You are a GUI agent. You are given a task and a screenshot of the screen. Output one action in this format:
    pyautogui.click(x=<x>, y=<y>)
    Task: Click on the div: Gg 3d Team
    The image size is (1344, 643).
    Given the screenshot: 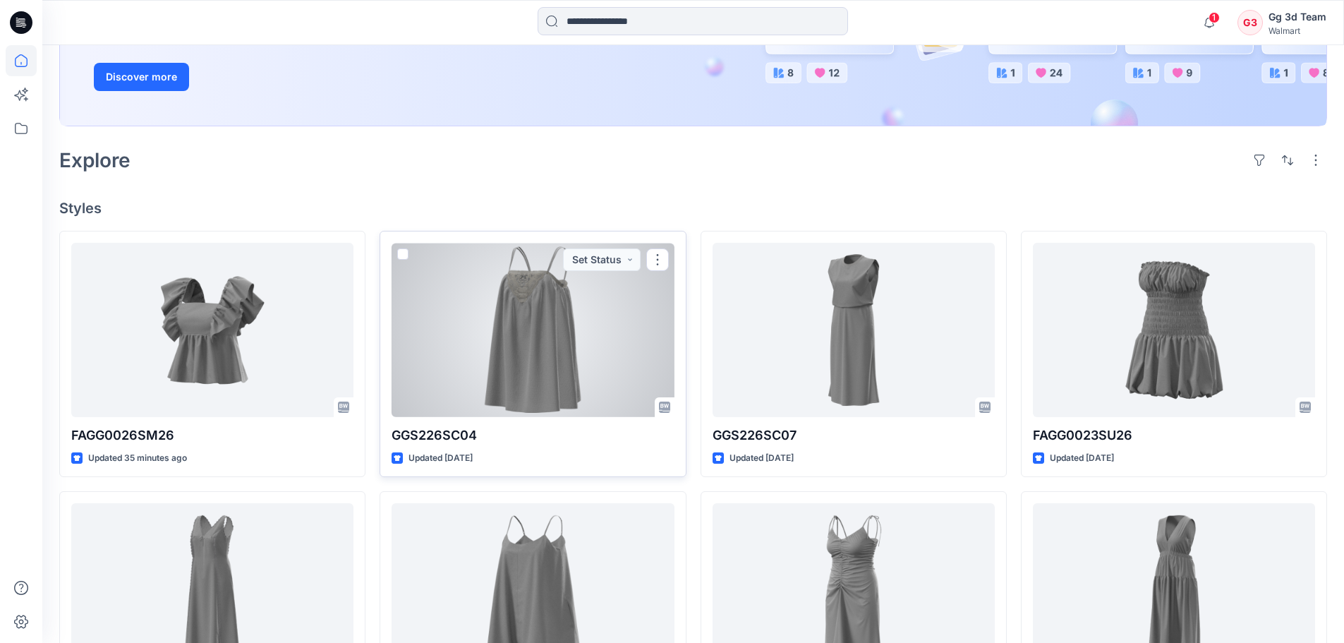 What is the action you would take?
    pyautogui.click(x=1297, y=17)
    